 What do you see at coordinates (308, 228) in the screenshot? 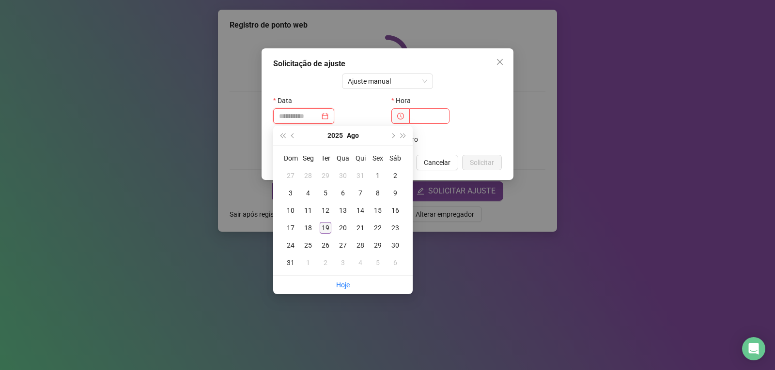
I see `div: 18` at bounding box center [308, 228].